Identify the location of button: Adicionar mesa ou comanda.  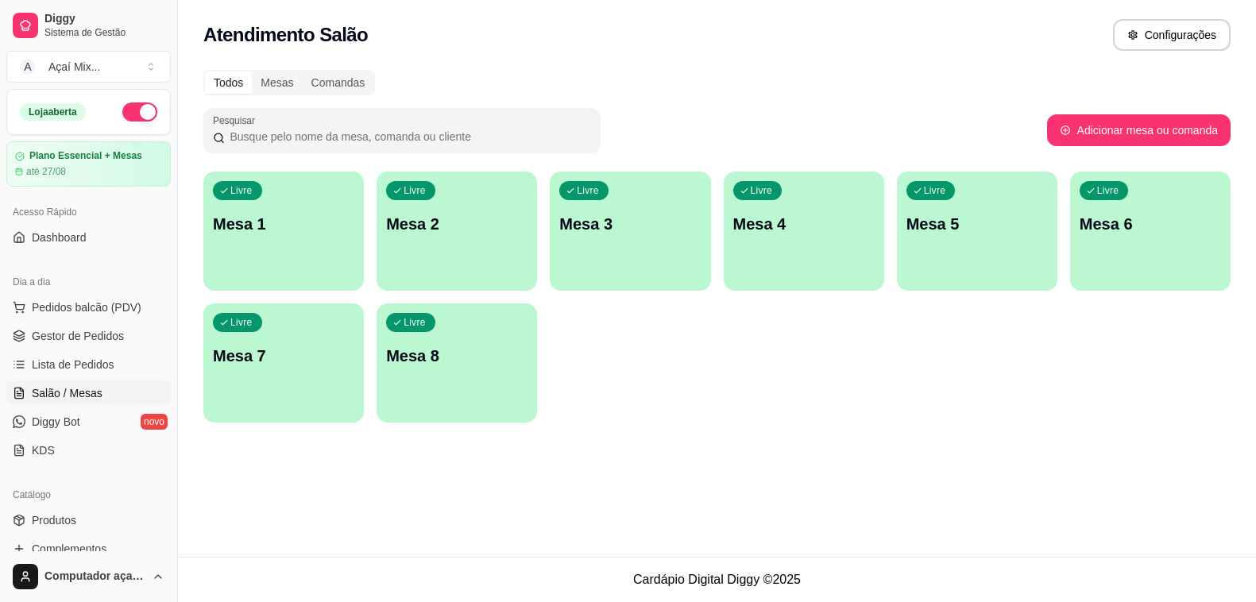
(1139, 130).